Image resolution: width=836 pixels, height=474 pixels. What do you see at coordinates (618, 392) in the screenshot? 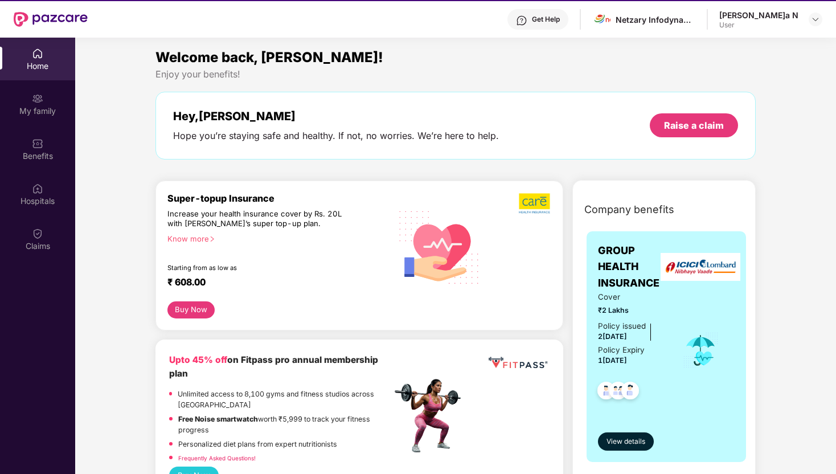
I see `img: svg+xml;base64,PHN2ZyB4bWxucz0iaHR0cDovL3d3dy53My5vcmcvMjAwMC9zdmciIHdpZHRoPSI0OC45MTUiIGhlaWdodD...` at bounding box center [618, 392].